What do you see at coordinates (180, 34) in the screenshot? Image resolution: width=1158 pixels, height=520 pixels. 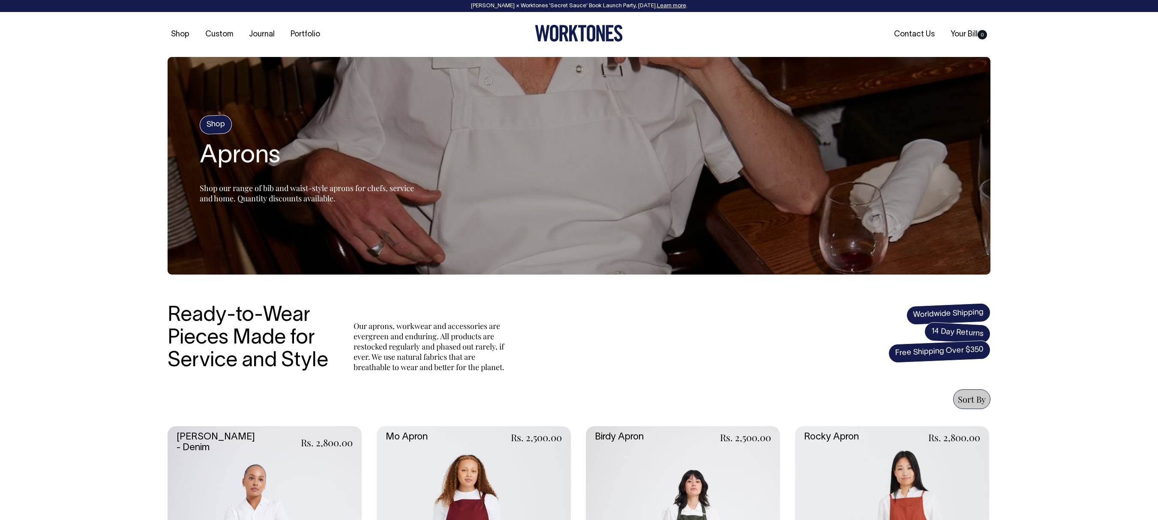 I see `a: Shop` at bounding box center [180, 34].